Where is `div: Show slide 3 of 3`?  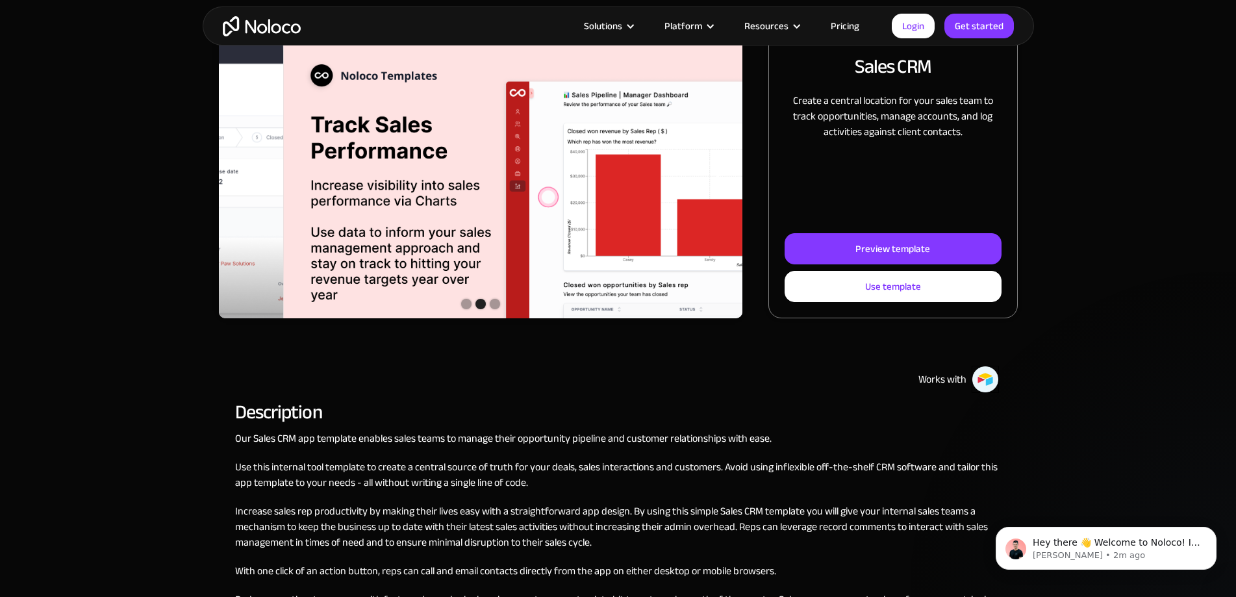 div: Show slide 3 of 3 is located at coordinates (495, 304).